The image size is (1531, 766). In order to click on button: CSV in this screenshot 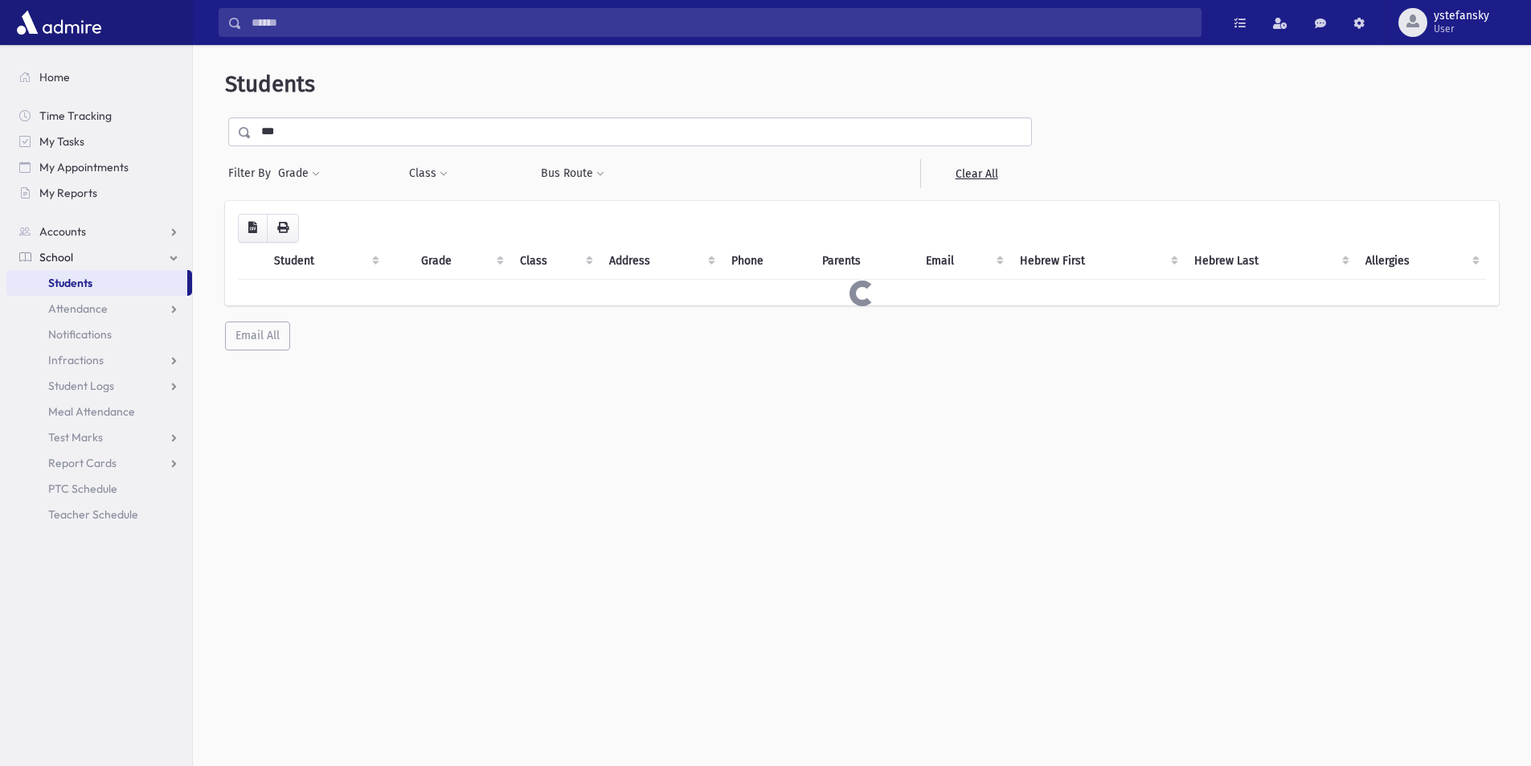, I will do `click(252, 228)`.